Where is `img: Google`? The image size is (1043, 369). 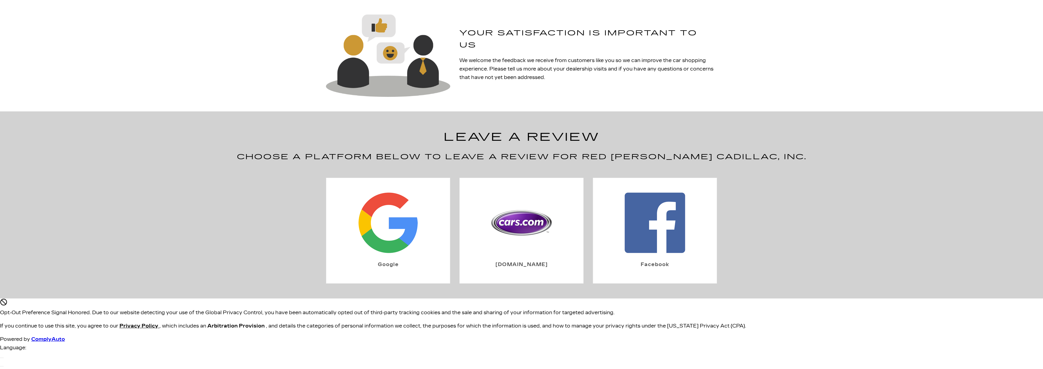
img: Google is located at coordinates (388, 223).